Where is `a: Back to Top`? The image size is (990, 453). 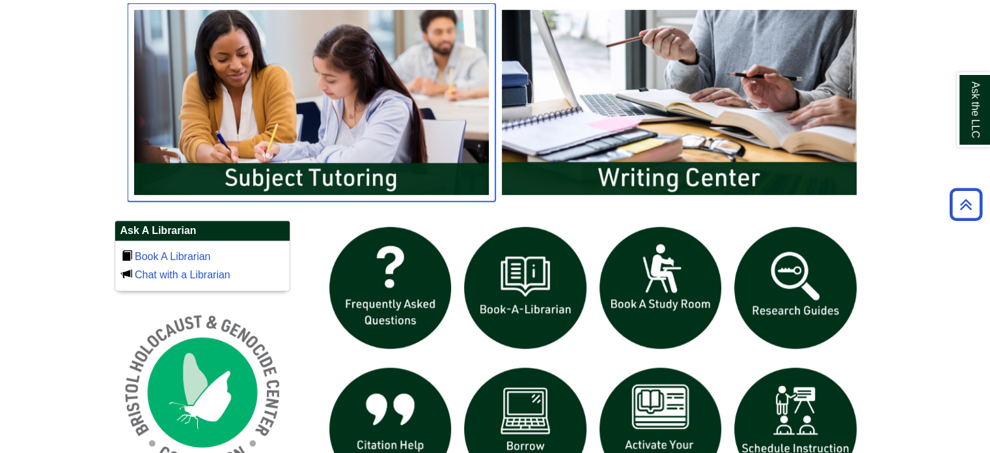 a: Back to Top is located at coordinates (966, 204).